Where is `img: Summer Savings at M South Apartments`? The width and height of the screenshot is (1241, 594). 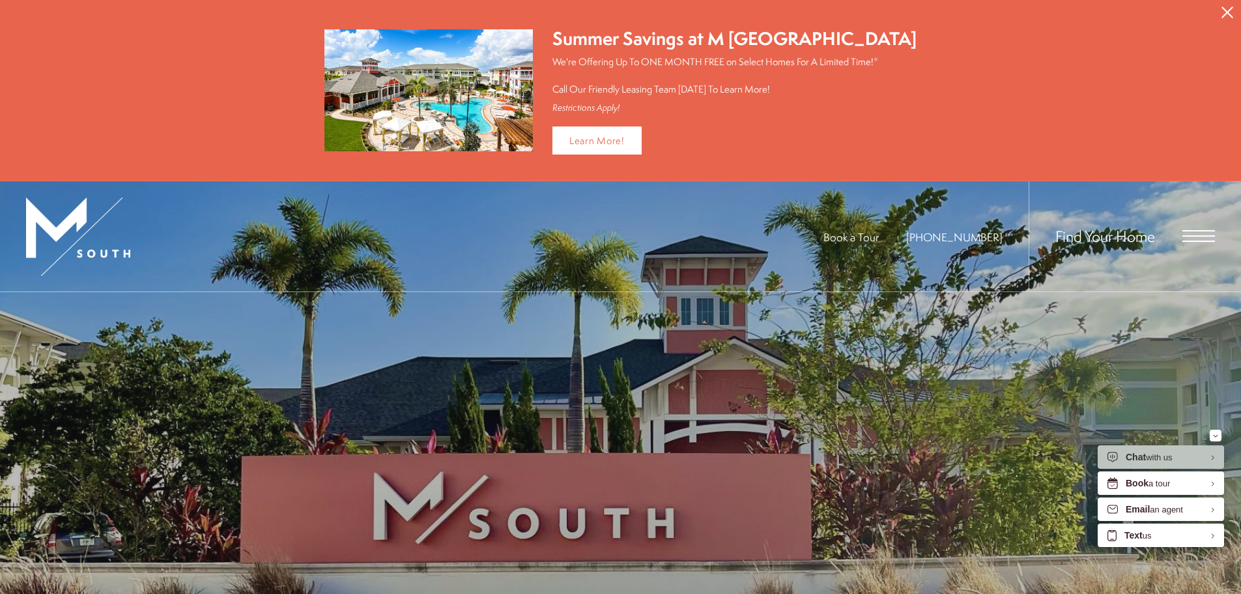
img: Summer Savings at M South Apartments is located at coordinates (429, 90).